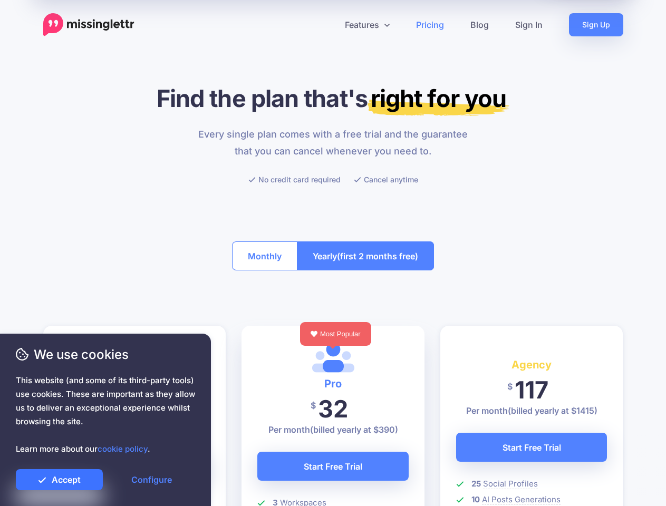  What do you see at coordinates (59, 480) in the screenshot?
I see `a: Accept` at bounding box center [59, 480].